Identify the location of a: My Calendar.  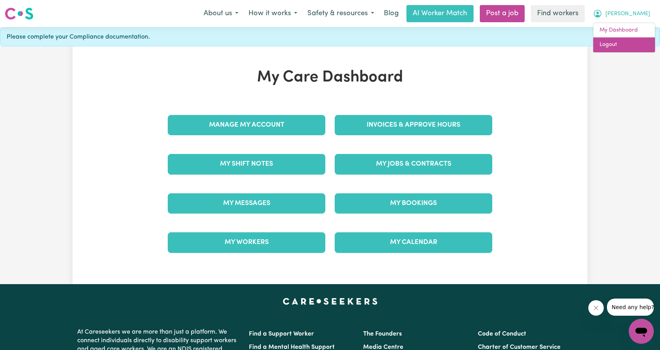
(413, 243).